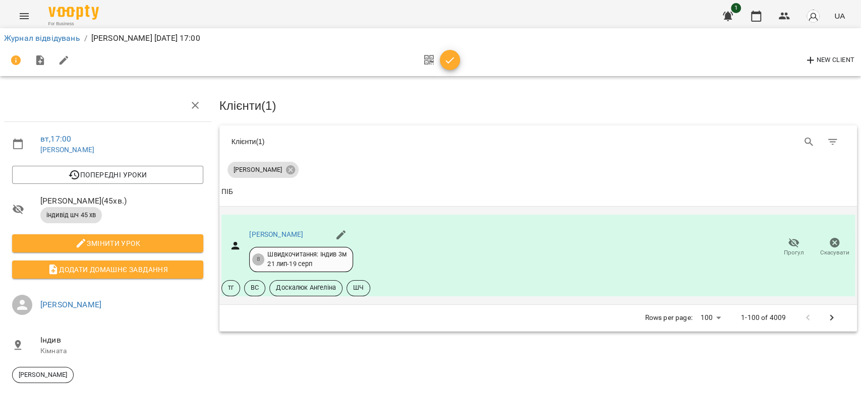 The height and width of the screenshot is (393, 861). What do you see at coordinates (122, 352) in the screenshot?
I see `p: Кімната` at bounding box center [122, 352].